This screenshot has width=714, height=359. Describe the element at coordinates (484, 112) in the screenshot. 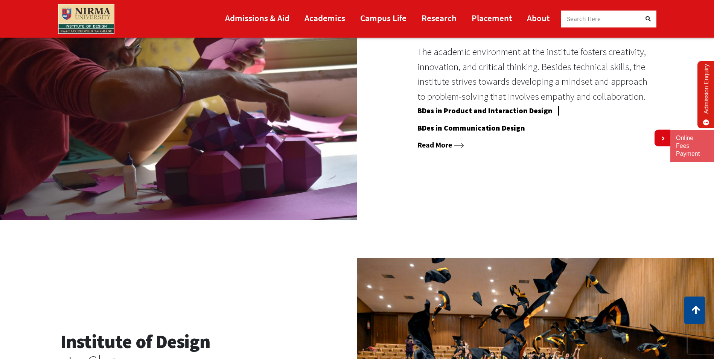

I see `a: BDes in Product and Interaction Design` at that location.